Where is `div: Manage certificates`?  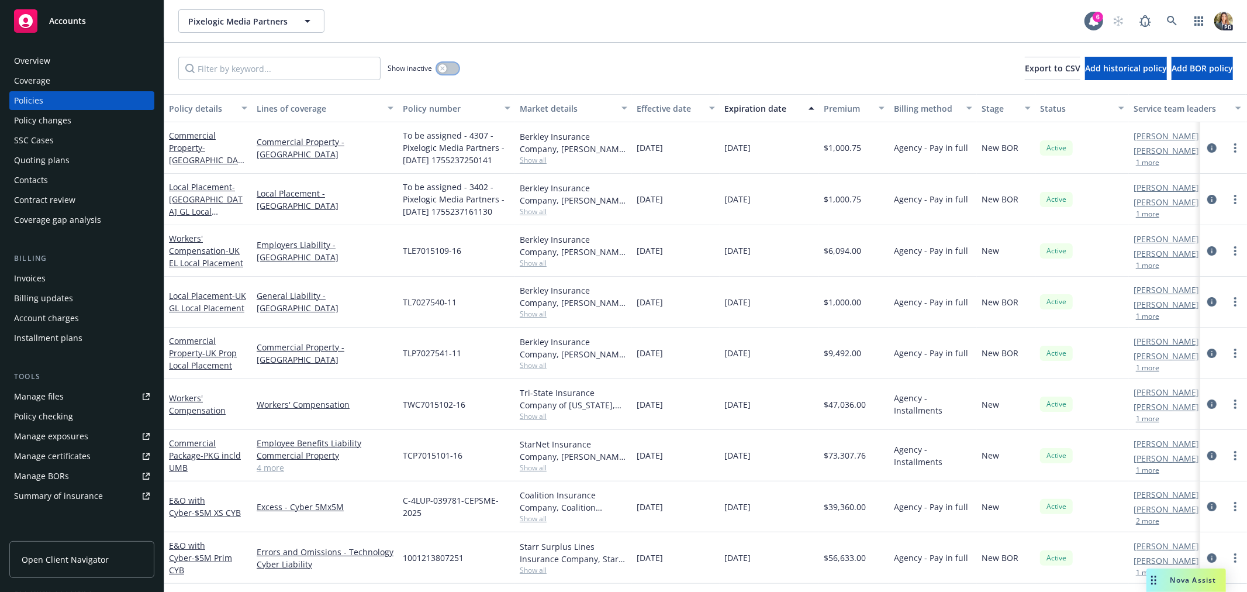 div: Manage certificates is located at coordinates (52, 456).